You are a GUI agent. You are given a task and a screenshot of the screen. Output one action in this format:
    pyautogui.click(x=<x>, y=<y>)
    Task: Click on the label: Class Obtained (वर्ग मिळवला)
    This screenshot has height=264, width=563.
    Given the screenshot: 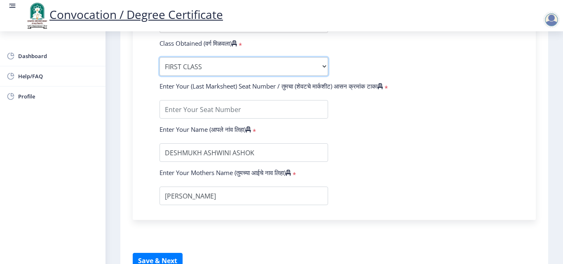 What is the action you would take?
    pyautogui.click(x=198, y=43)
    